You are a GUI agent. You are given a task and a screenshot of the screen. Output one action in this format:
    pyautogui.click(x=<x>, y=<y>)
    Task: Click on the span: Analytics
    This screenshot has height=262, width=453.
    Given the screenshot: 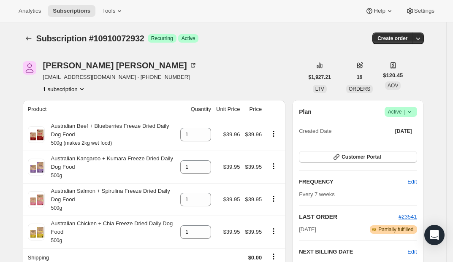 What is the action you would take?
    pyautogui.click(x=30, y=11)
    